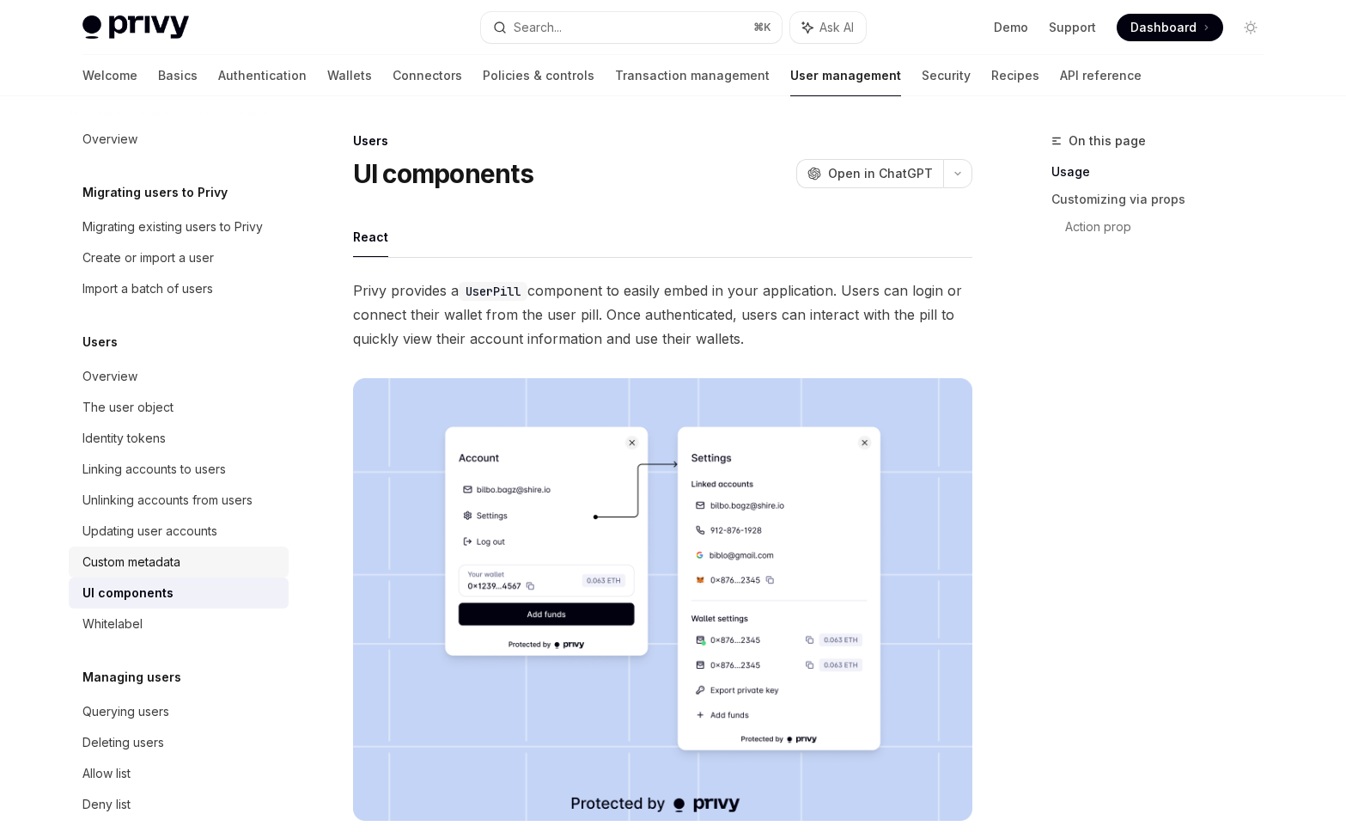 The height and width of the screenshot is (832, 1346). What do you see at coordinates (179, 804) in the screenshot?
I see `a: Deny list` at bounding box center [179, 804].